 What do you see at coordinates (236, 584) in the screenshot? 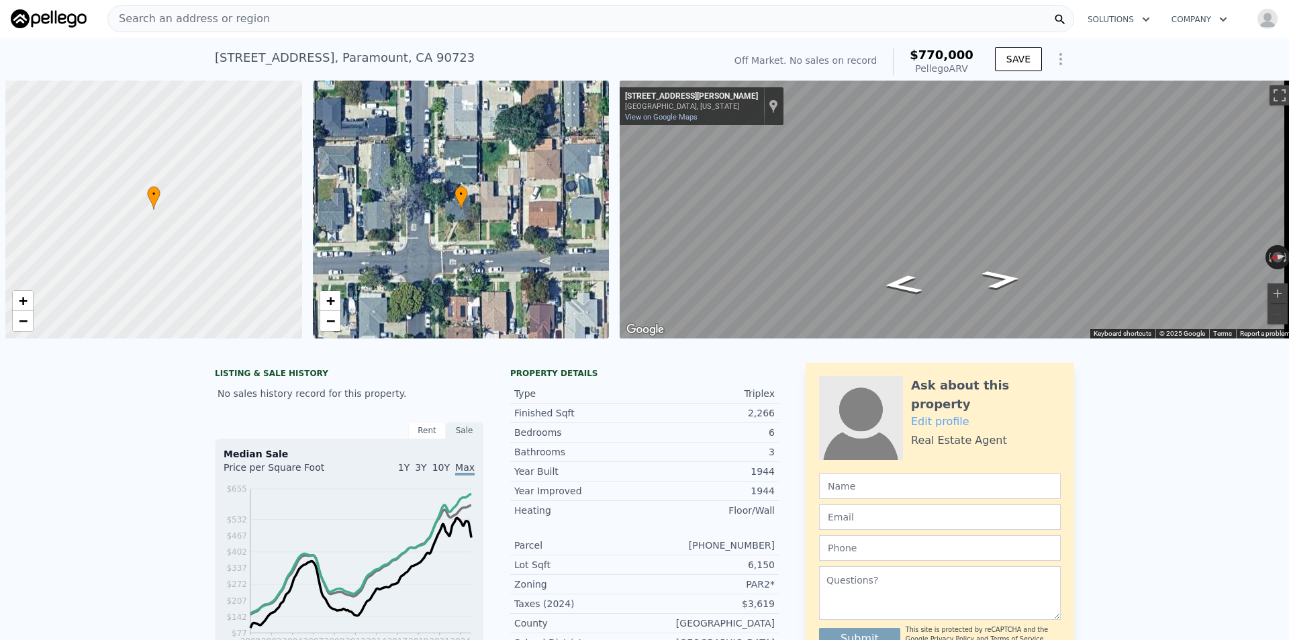
I see `tspan: $272` at bounding box center [236, 584].